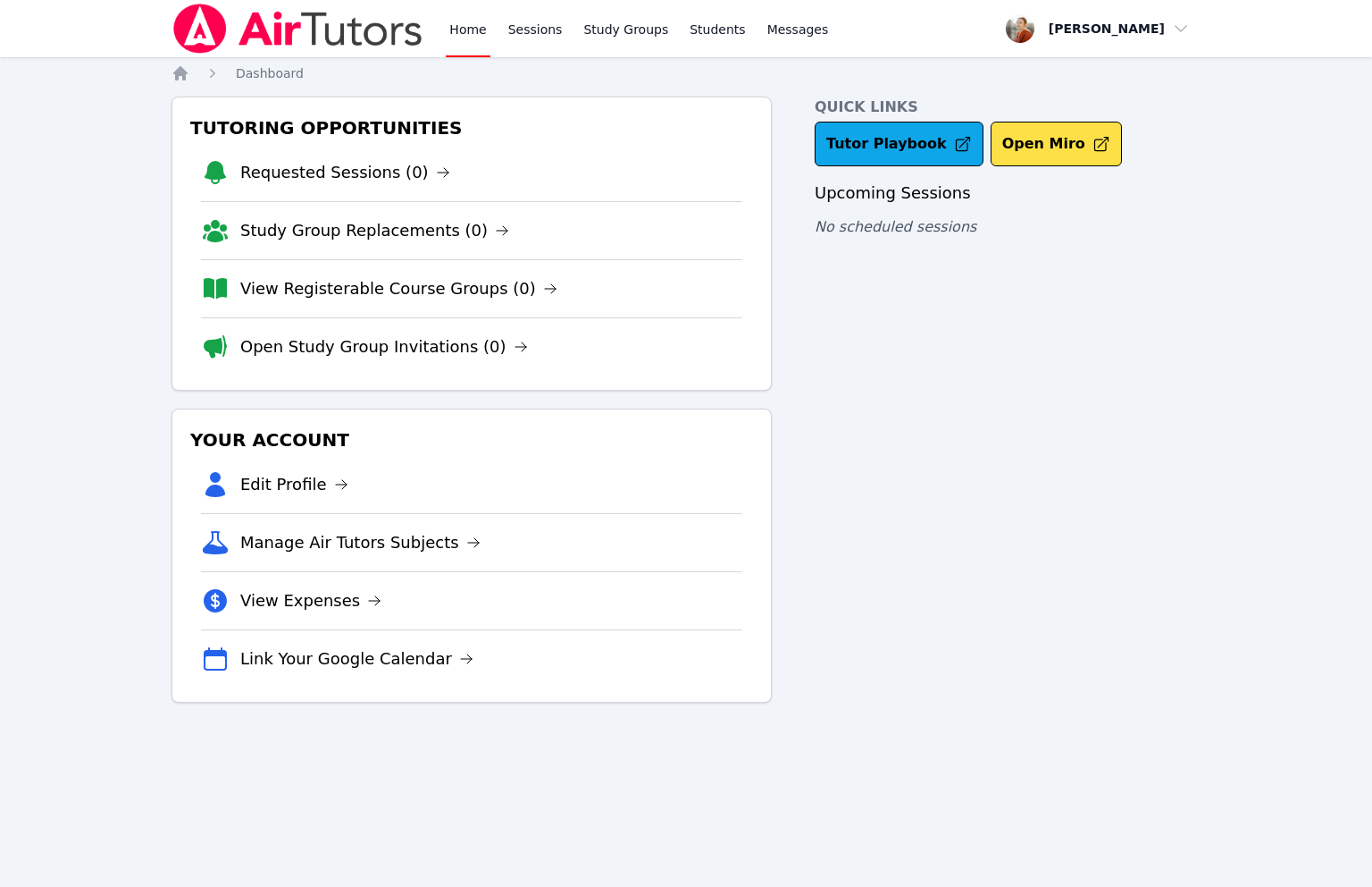 The image size is (1372, 887). What do you see at coordinates (398, 289) in the screenshot?
I see `a: View Registerable Course Groups (0)` at bounding box center [398, 289].